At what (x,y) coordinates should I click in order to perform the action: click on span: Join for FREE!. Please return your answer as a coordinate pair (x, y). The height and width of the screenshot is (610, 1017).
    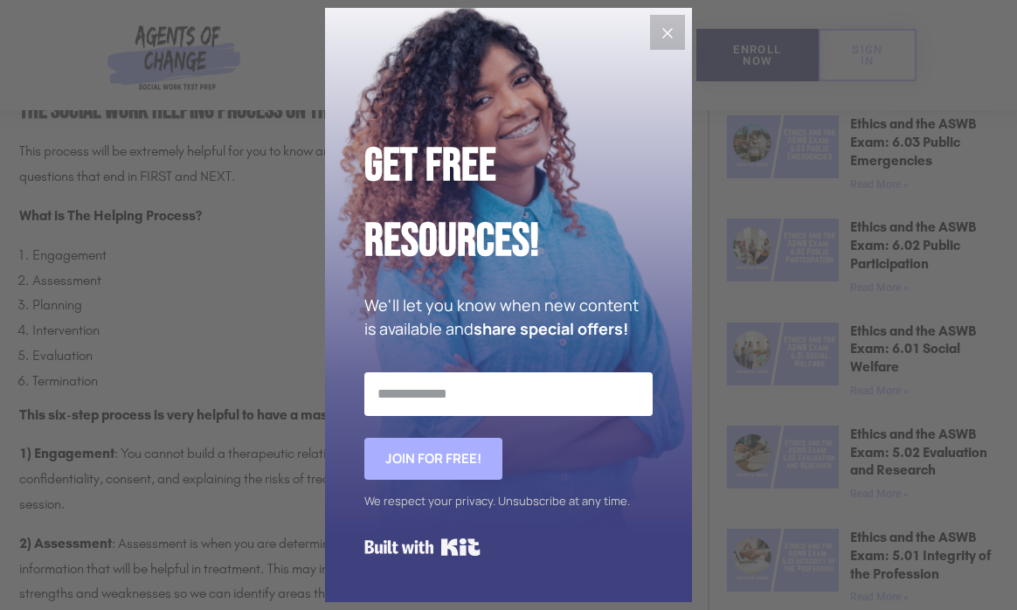
    Looking at the image, I should click on (433, 459).